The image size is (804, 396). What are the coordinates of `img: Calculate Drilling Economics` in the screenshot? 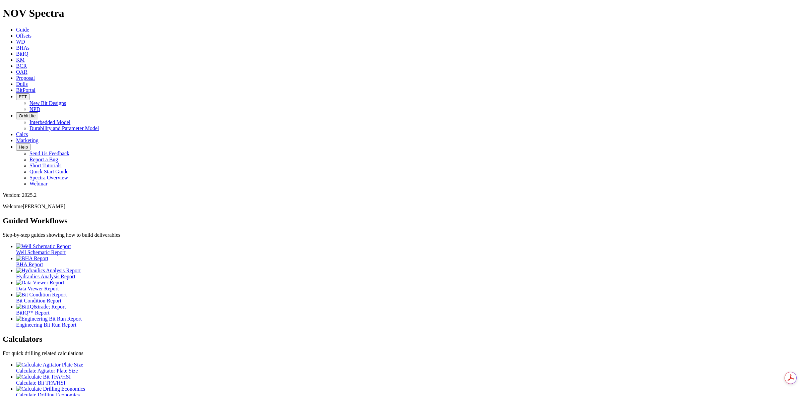 It's located at (51, 389).